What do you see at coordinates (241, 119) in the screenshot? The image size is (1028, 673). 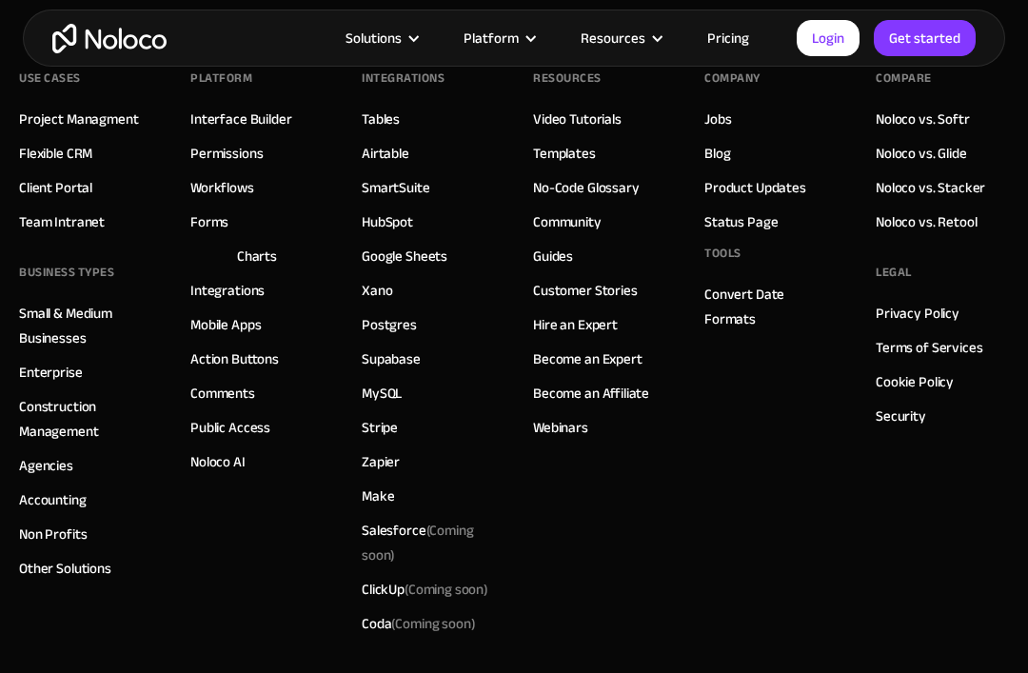 I see `a: Interface Builder` at bounding box center [241, 119].